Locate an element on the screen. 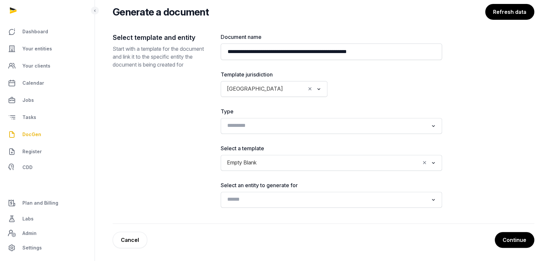  label: Type is located at coordinates (331, 111).